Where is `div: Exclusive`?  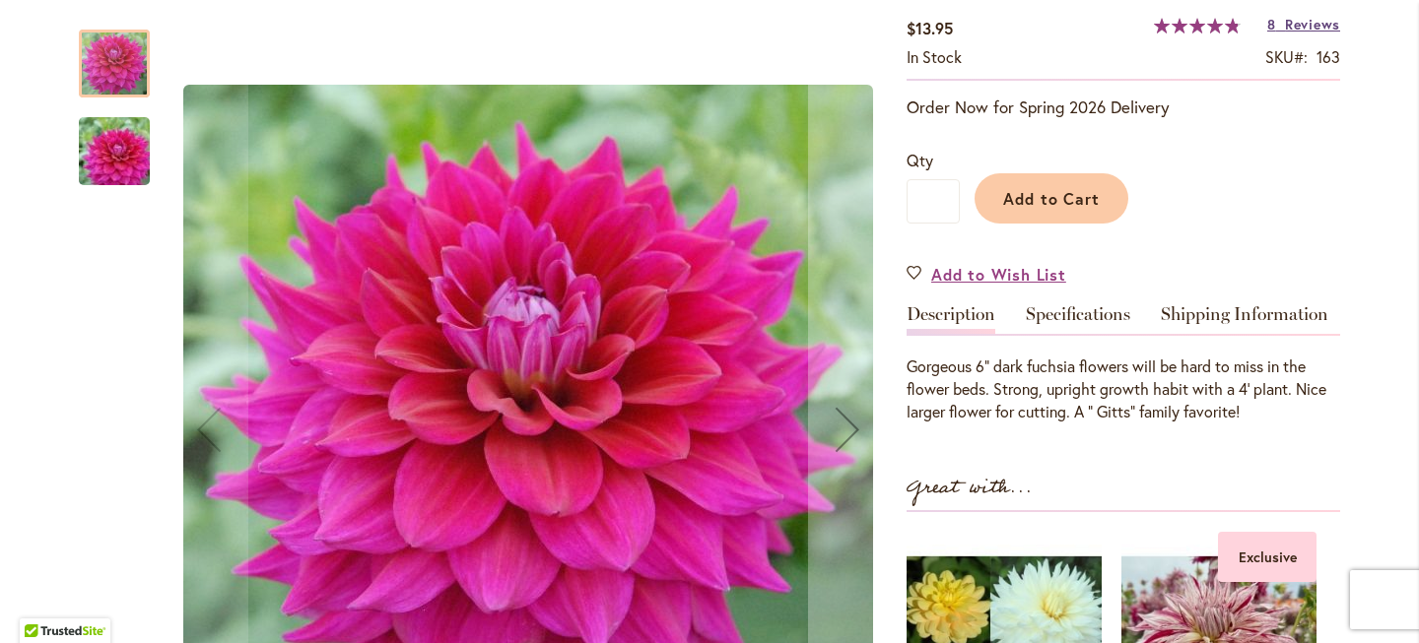
div: Exclusive is located at coordinates (1267, 557).